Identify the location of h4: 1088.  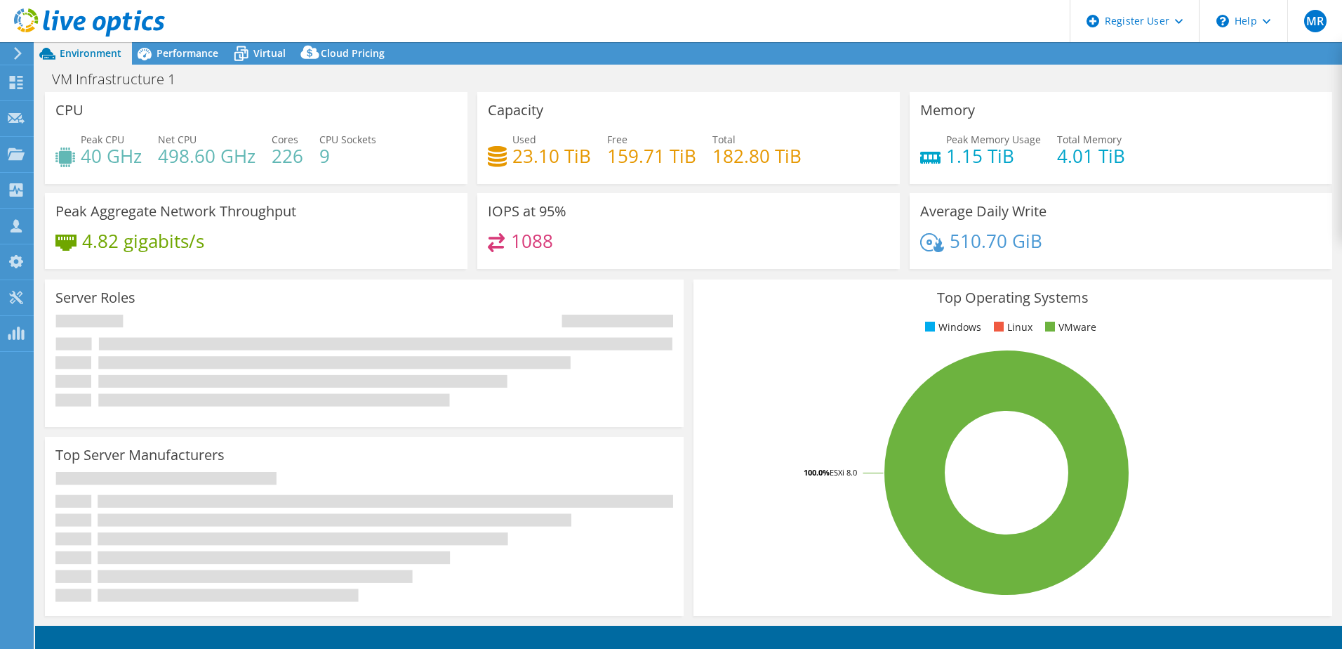
(532, 241).